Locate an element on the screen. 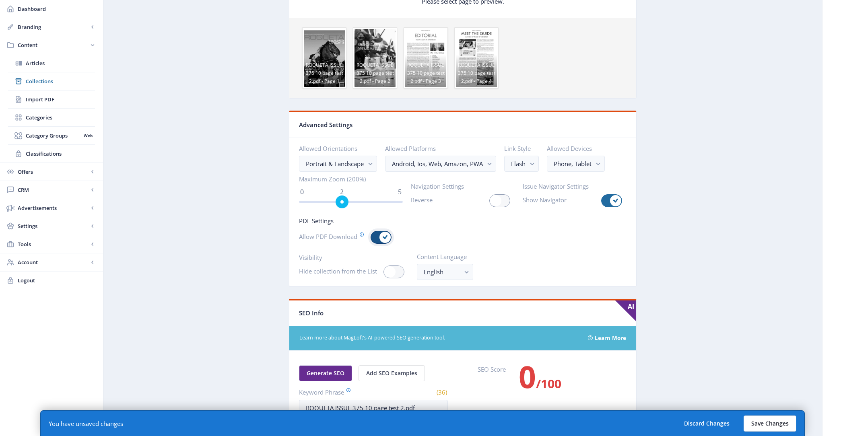  span: Import PDF is located at coordinates (60, 99).